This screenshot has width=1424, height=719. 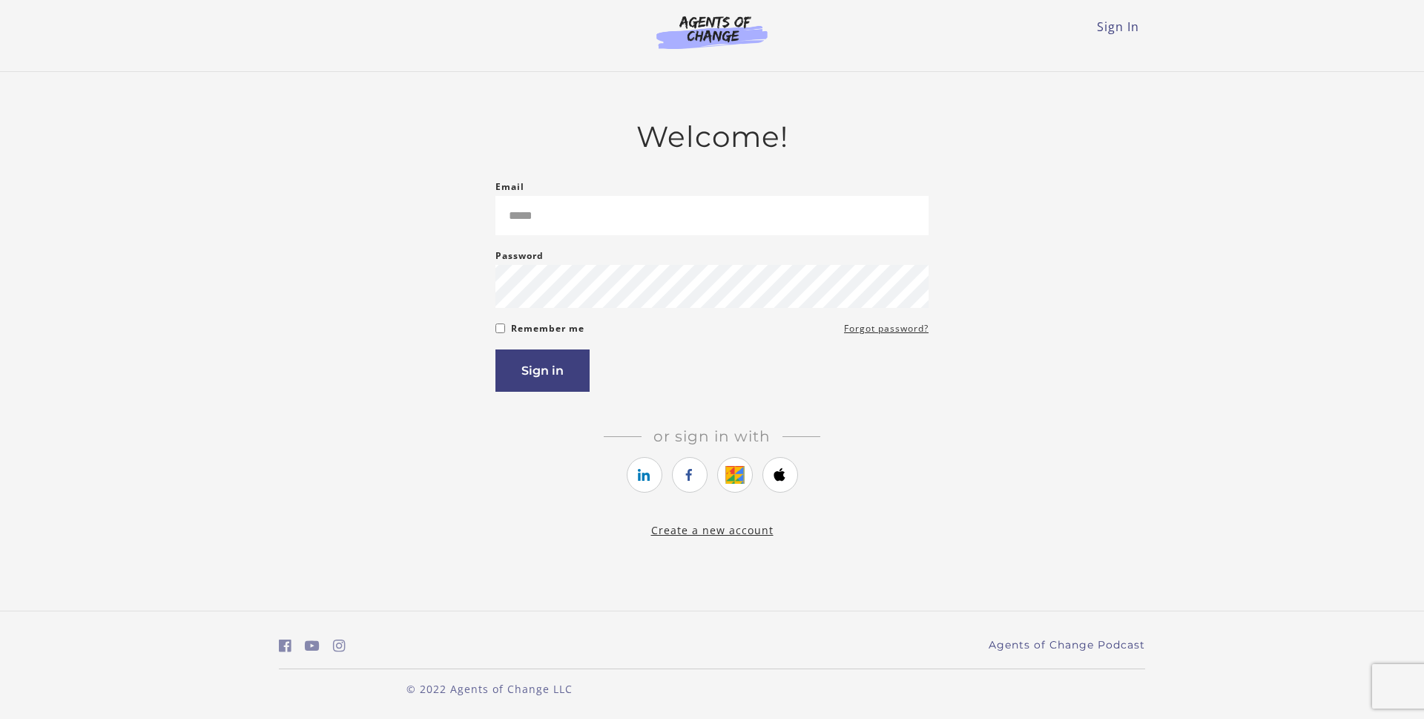 What do you see at coordinates (1067, 645) in the screenshot?
I see `a: Agents of Change Podcast` at bounding box center [1067, 645].